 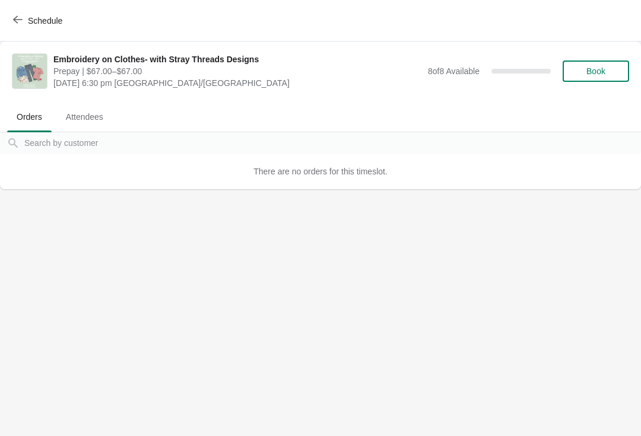 What do you see at coordinates (29, 117) in the screenshot?
I see `span: Orders` at bounding box center [29, 117].